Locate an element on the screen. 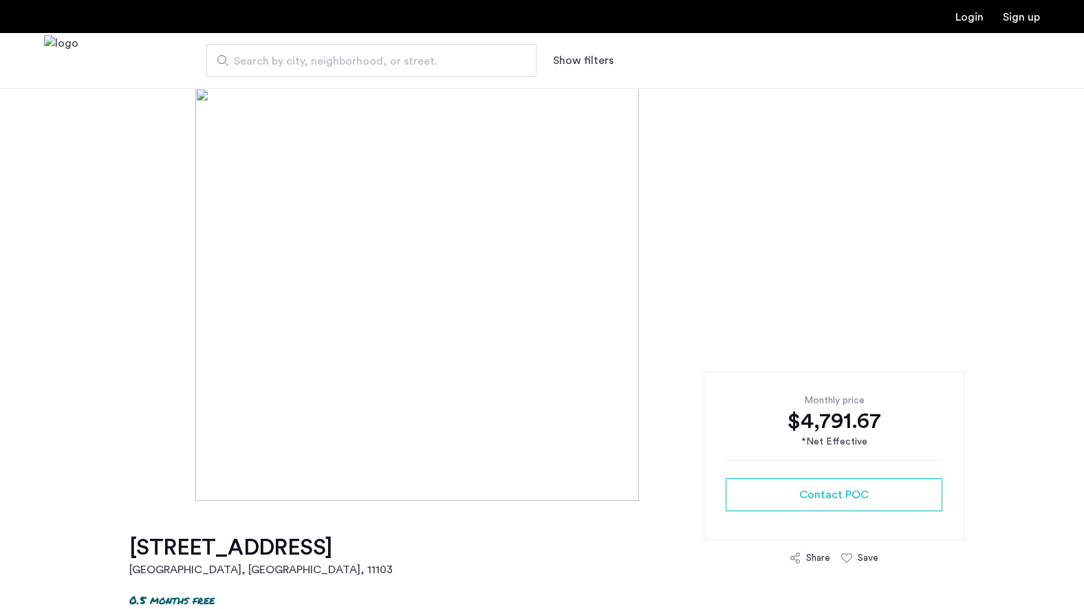 The image size is (1084, 609). a: Registration is located at coordinates (1022, 17).